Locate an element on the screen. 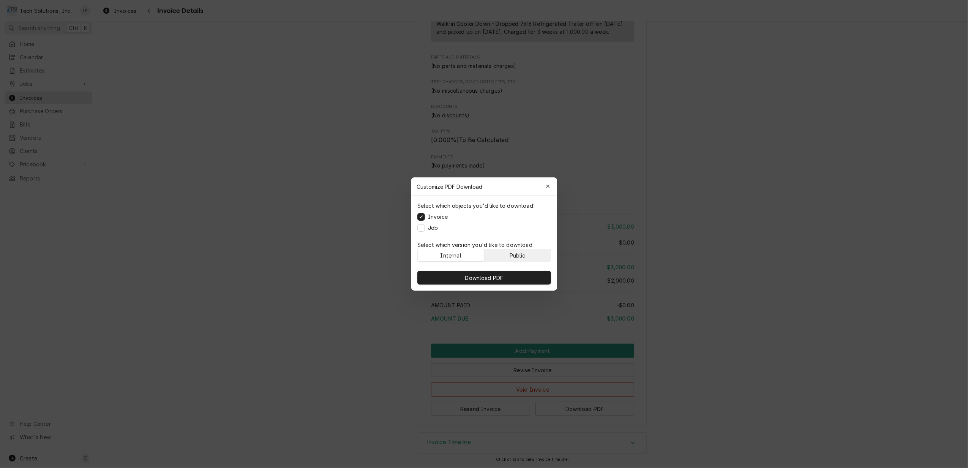 The width and height of the screenshot is (968, 468). div: Public is located at coordinates (517, 255).